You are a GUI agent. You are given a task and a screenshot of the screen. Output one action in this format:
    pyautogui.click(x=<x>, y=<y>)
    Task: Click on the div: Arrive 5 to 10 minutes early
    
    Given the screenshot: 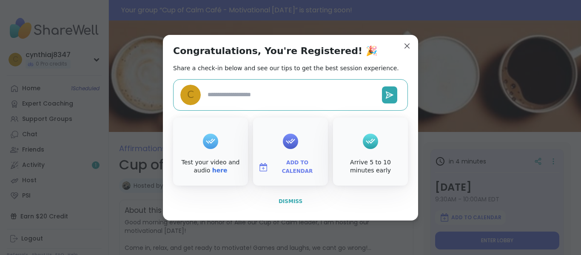 What is the action you would take?
    pyautogui.click(x=370, y=166)
    